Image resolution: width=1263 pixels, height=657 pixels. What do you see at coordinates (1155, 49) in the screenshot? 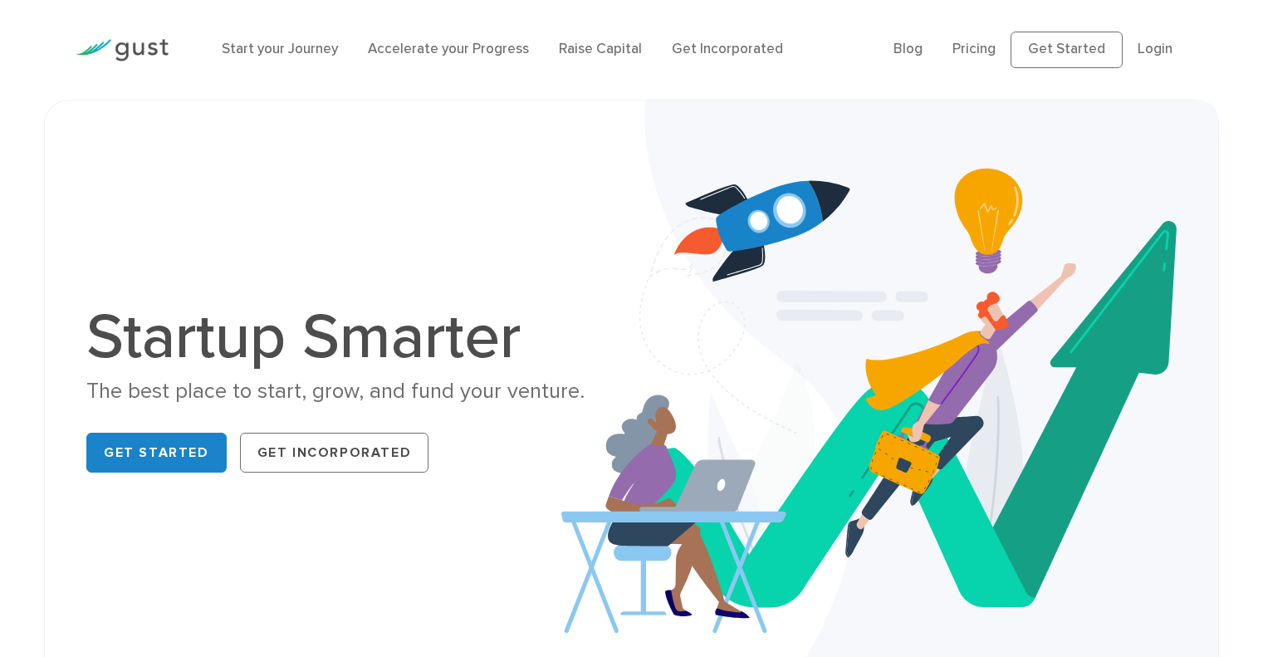
I see `a: Login` at bounding box center [1155, 49].